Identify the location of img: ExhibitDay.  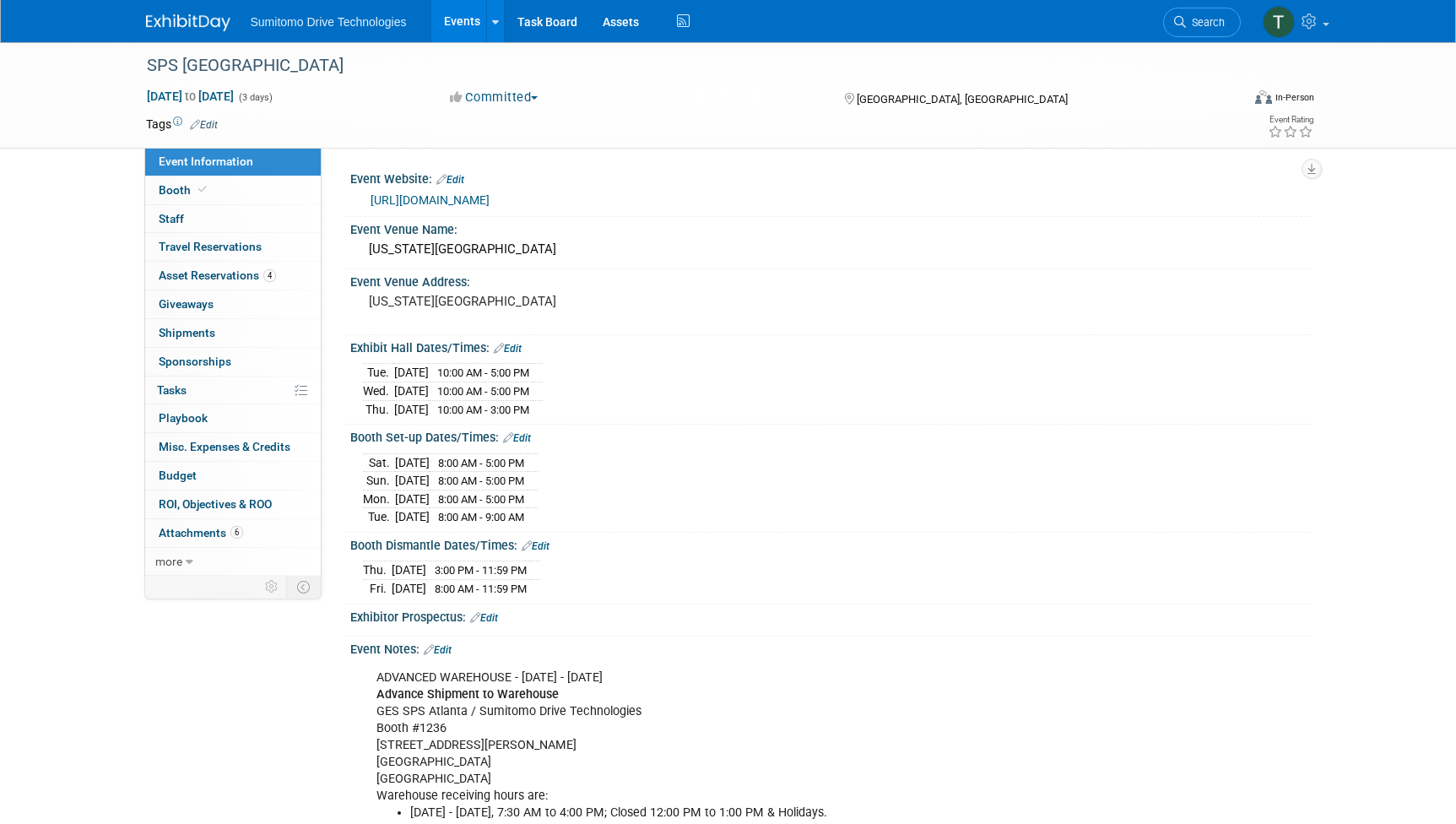
(188, 23).